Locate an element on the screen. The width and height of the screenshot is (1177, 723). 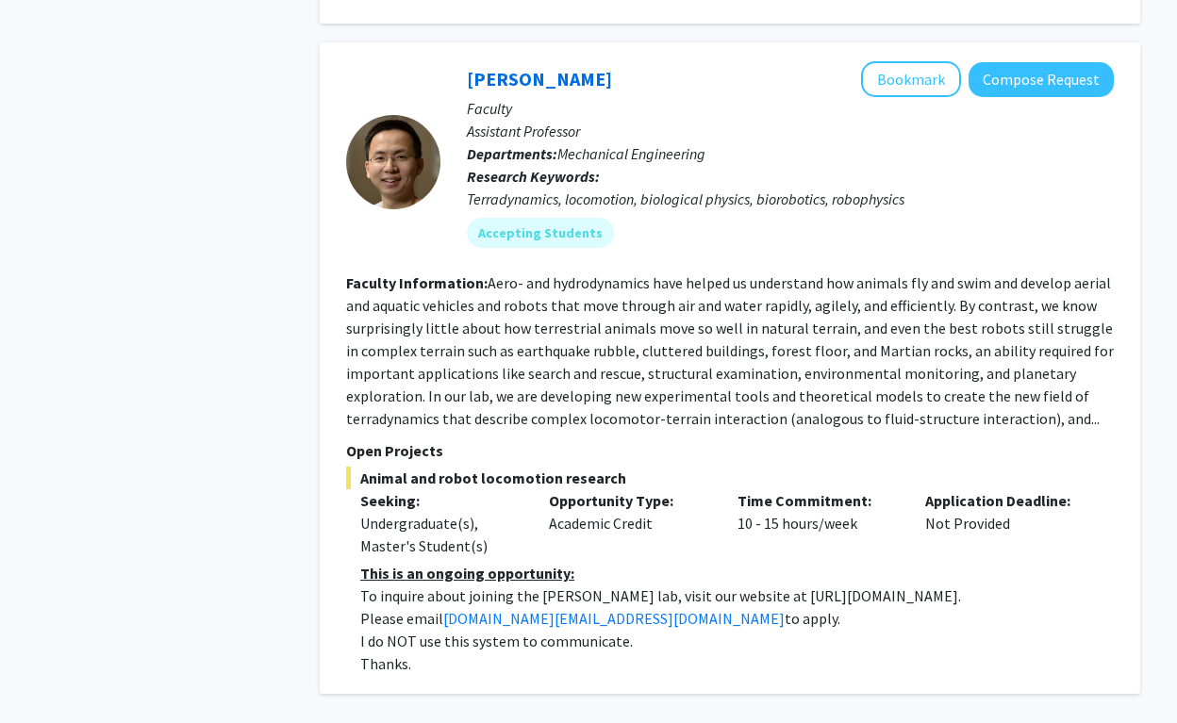
p: Application Deadline: is located at coordinates (1006, 501).